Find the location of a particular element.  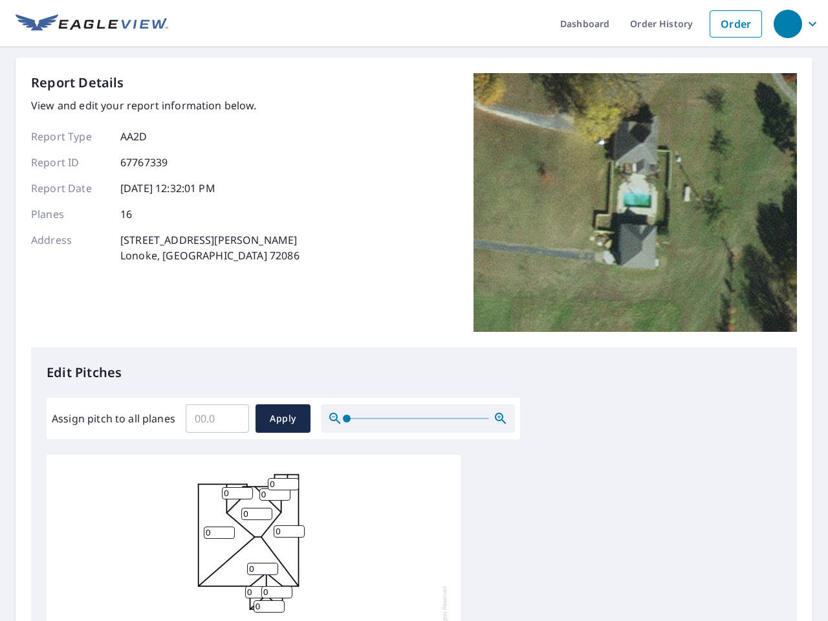

button: Apply is located at coordinates (283, 419).